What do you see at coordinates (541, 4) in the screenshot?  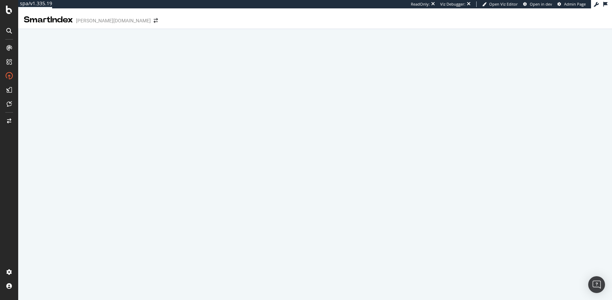 I see `span: Open in dev` at bounding box center [541, 4].